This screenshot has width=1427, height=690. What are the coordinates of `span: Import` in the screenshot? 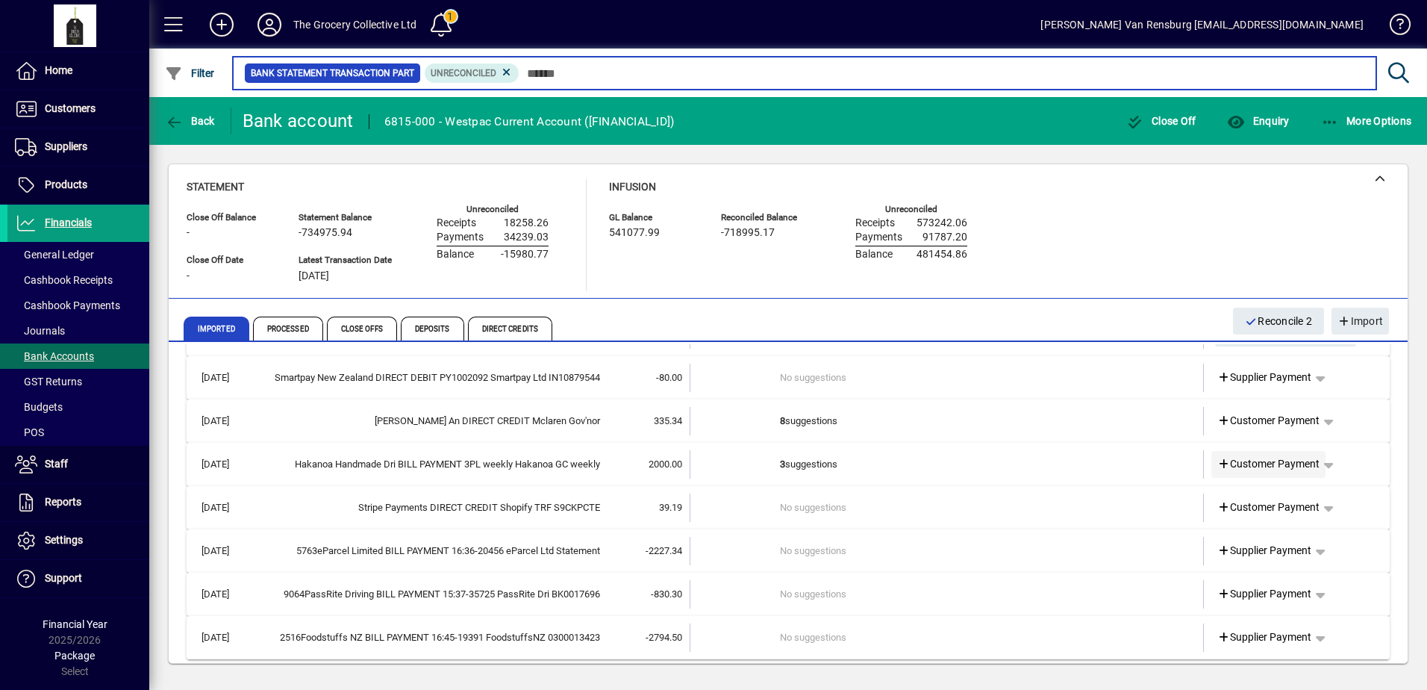 It's located at (1360, 321).